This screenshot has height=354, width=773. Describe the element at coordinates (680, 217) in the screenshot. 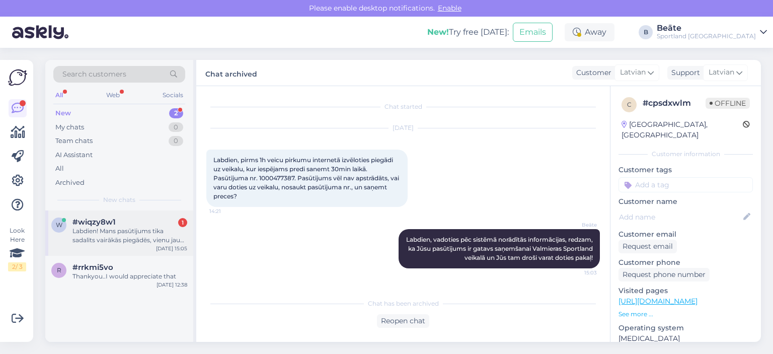

I see `input: Add name` at that location.